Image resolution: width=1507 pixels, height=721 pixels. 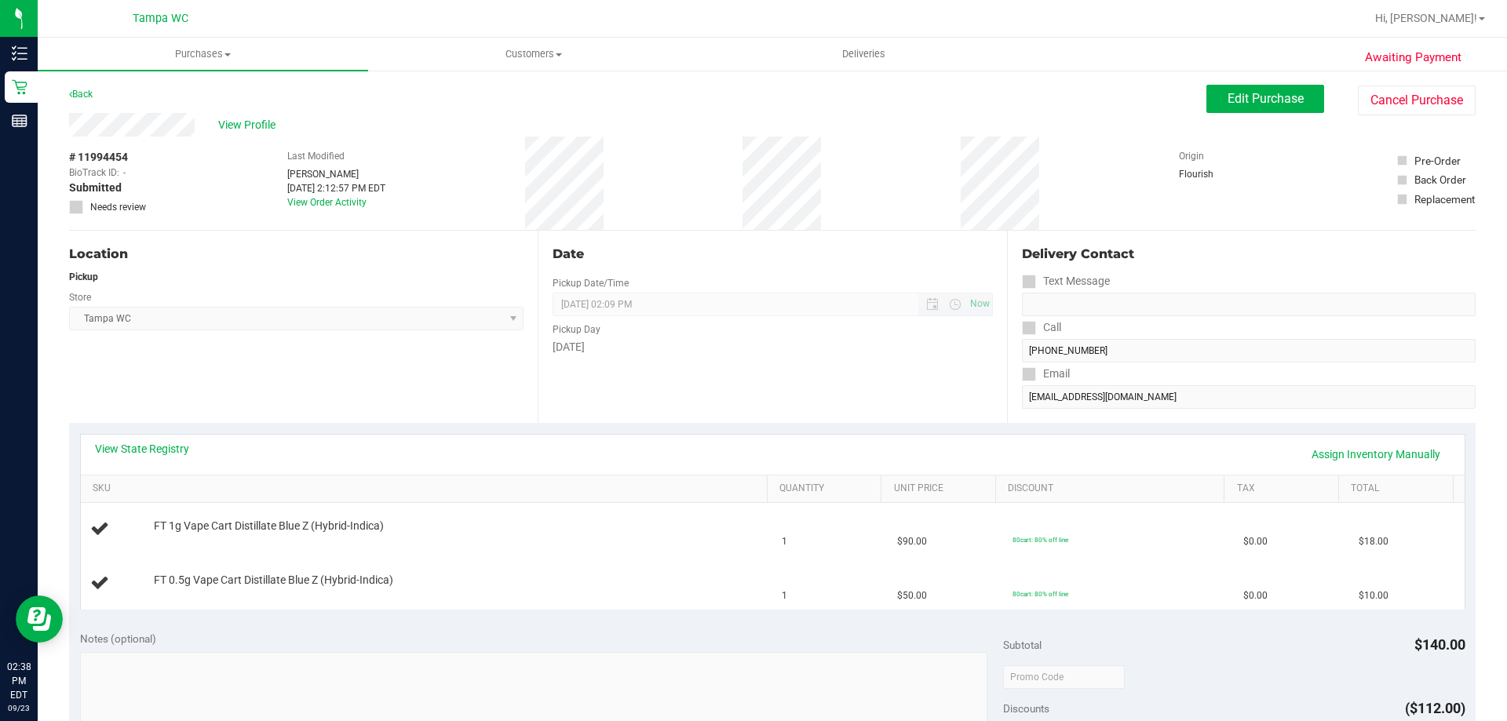 I want to click on div: Delivery Contact, so click(x=1249, y=254).